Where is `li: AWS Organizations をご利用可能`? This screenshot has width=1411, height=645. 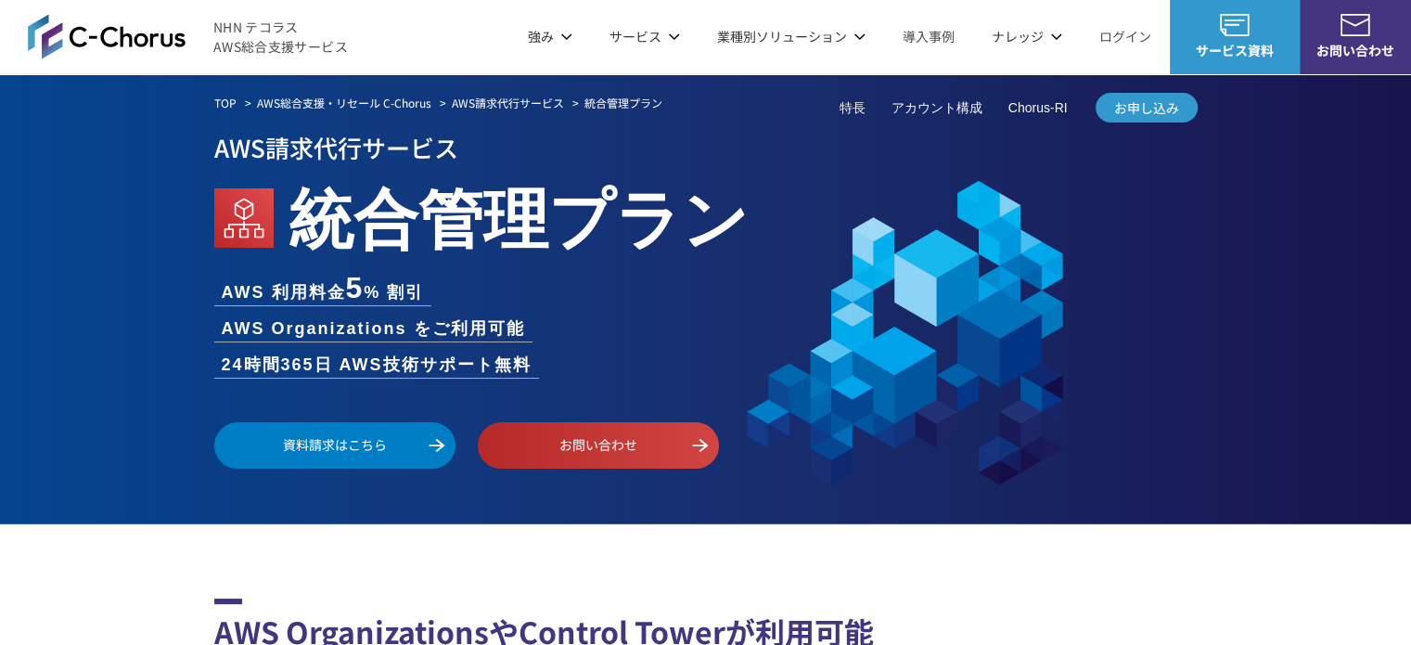
li: AWS Organizations をご利用可能 is located at coordinates (373, 329).